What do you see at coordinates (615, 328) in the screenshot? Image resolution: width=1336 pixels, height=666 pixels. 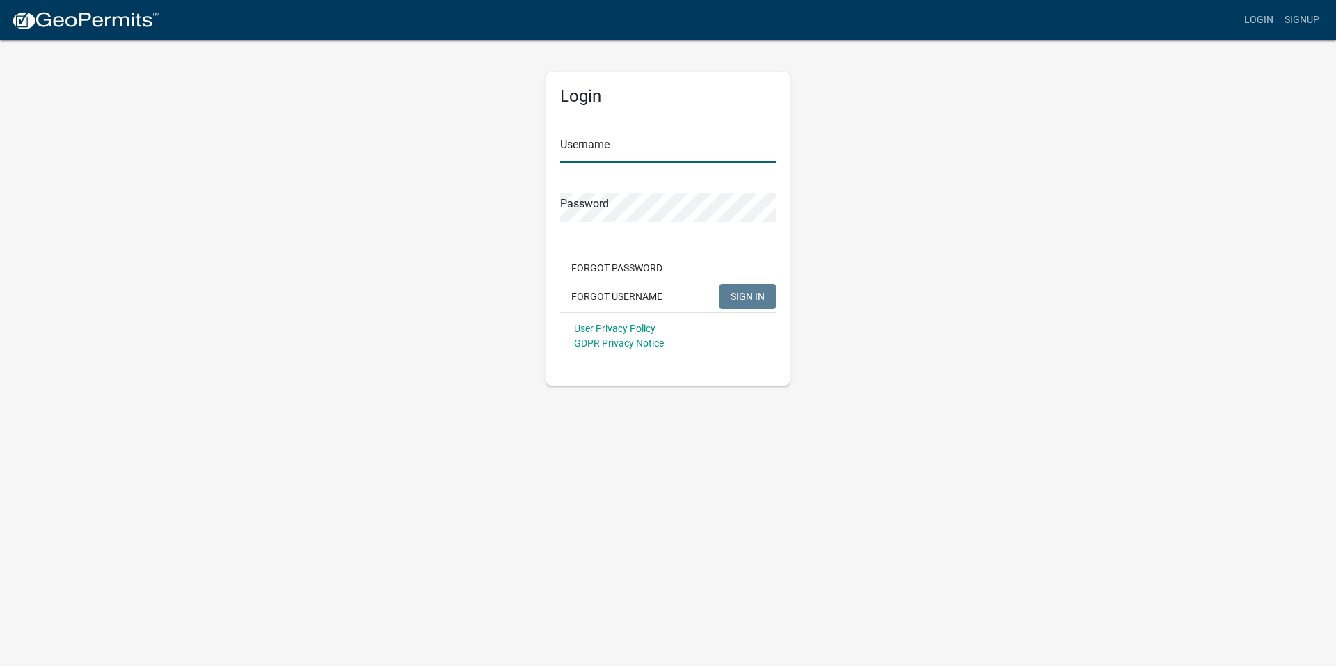 I see `a: User Privacy Policy` at bounding box center [615, 328].